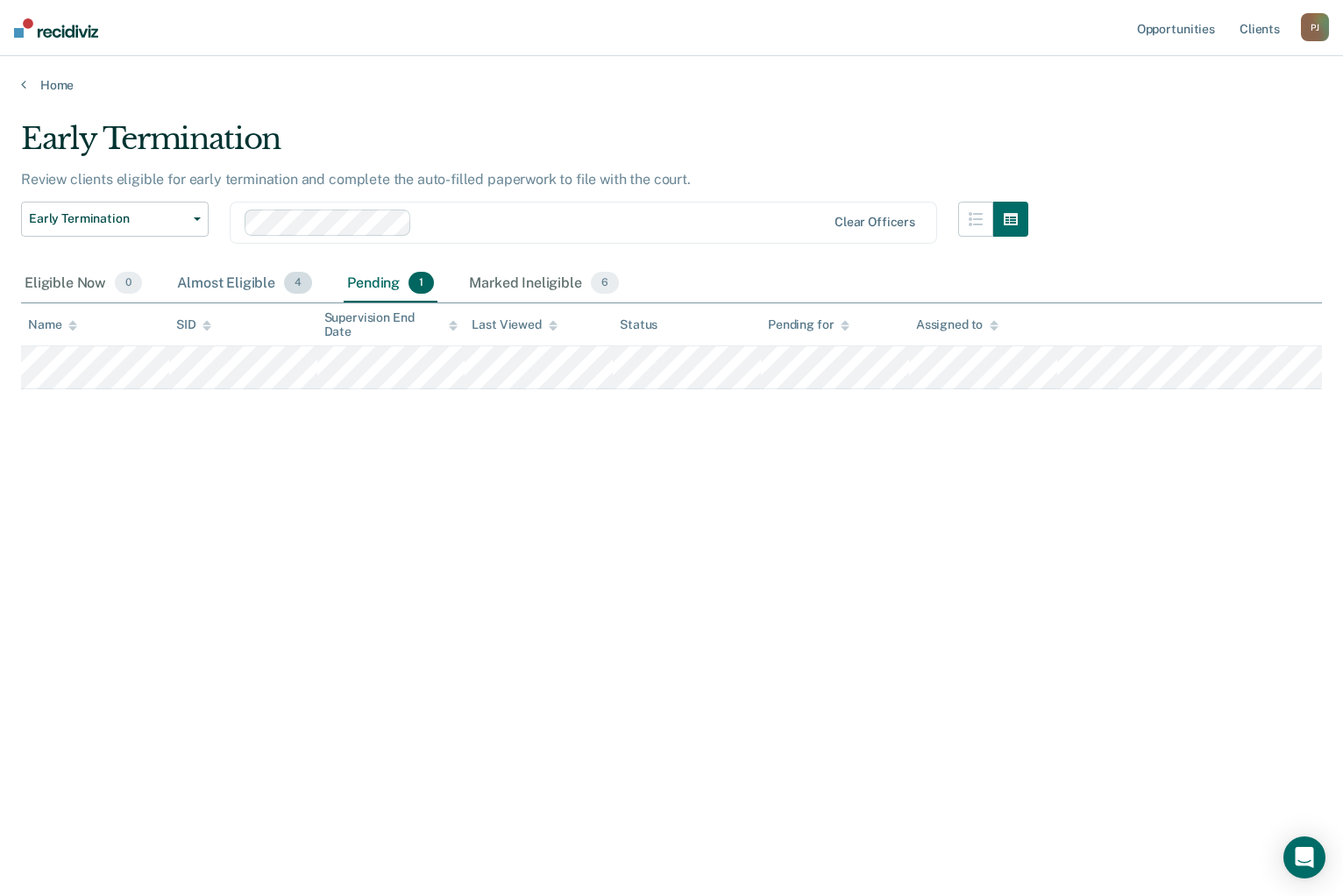 The height and width of the screenshot is (896, 1343). Describe the element at coordinates (605, 283) in the screenshot. I see `span: 6` at that location.